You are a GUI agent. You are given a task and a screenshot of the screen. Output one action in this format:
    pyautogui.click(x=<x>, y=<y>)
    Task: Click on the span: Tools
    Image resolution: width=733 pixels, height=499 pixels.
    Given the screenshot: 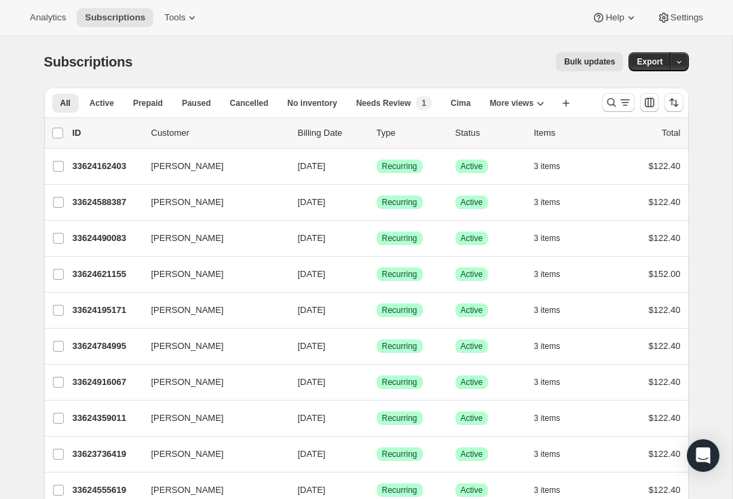 What is the action you would take?
    pyautogui.click(x=174, y=18)
    